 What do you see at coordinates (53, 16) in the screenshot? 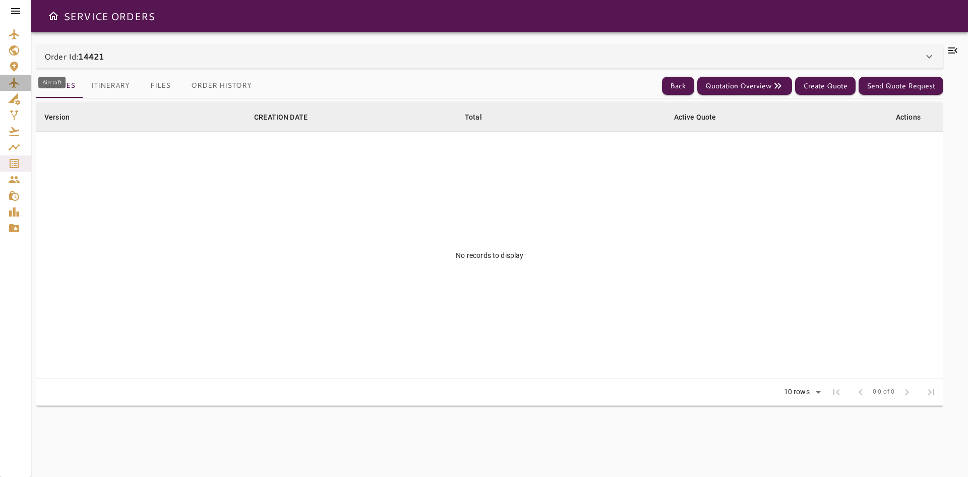
I see `button: Open drawer` at bounding box center [53, 16].